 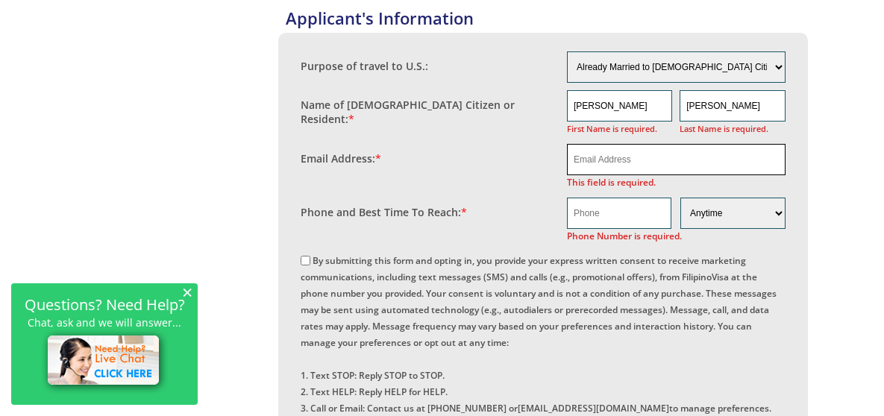 What do you see at coordinates (383, 212) in the screenshot?
I see `label: Phone and Best Time To Reach:` at bounding box center [383, 212].